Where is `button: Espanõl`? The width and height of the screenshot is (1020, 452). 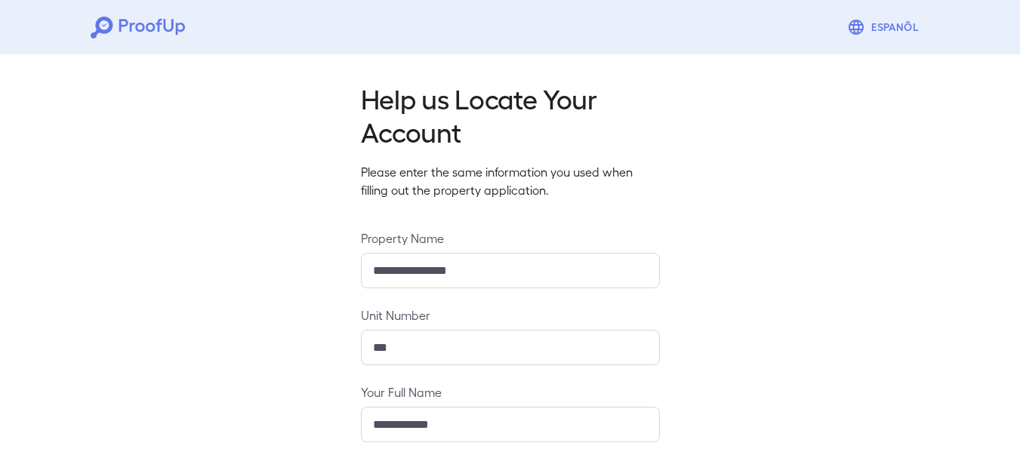 button: Espanõl is located at coordinates (884, 27).